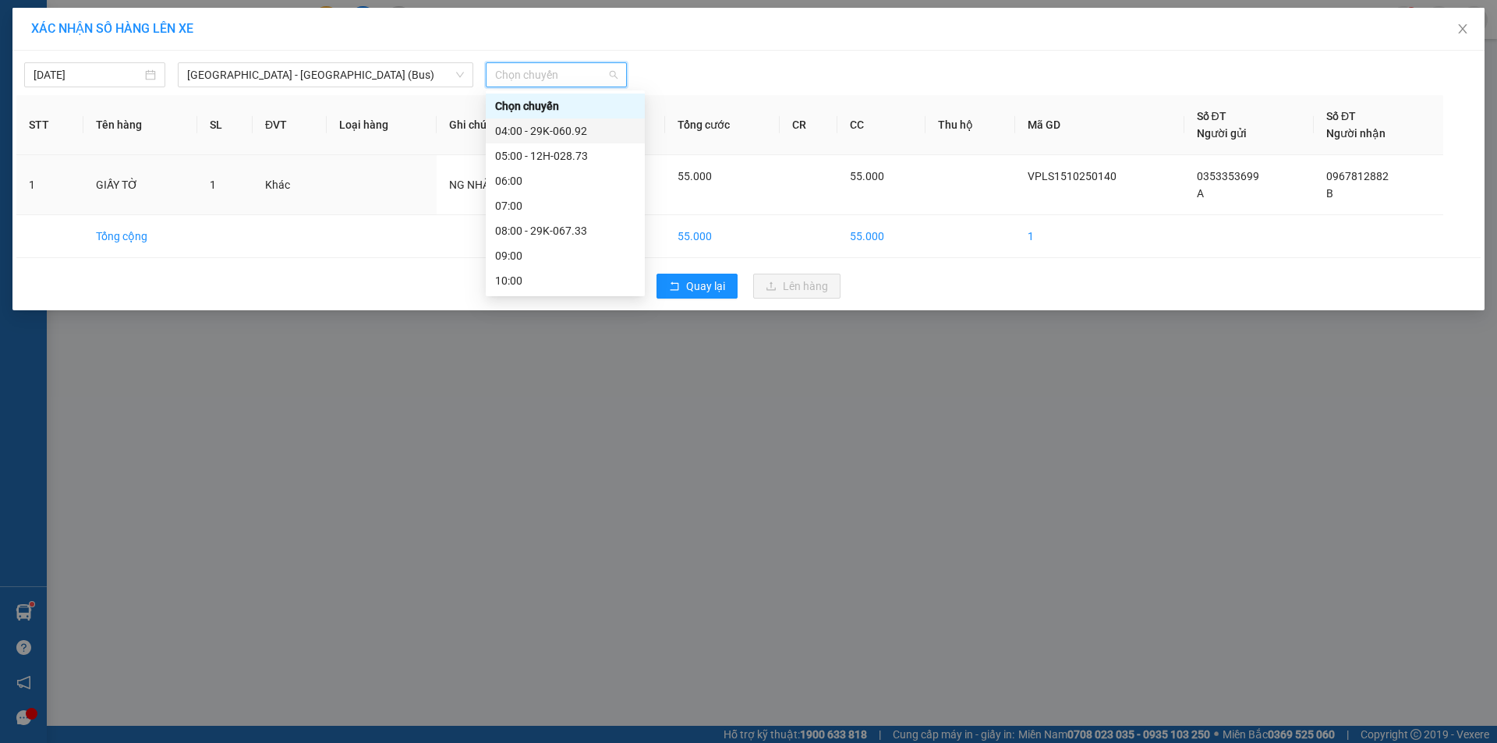  I want to click on th: Tổng cước, so click(722, 125).